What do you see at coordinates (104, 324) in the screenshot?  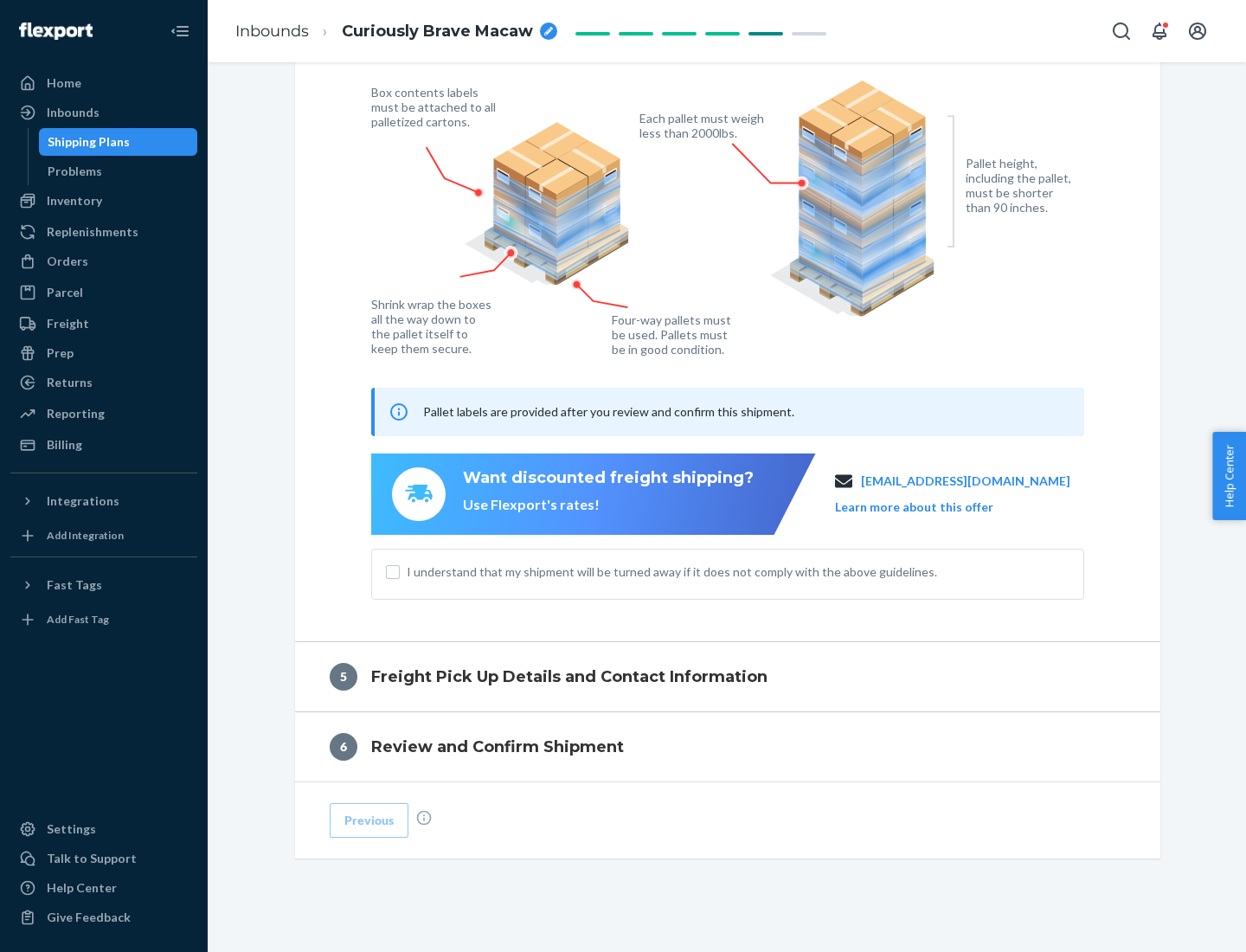 I see `a: Freight` at bounding box center [104, 324].